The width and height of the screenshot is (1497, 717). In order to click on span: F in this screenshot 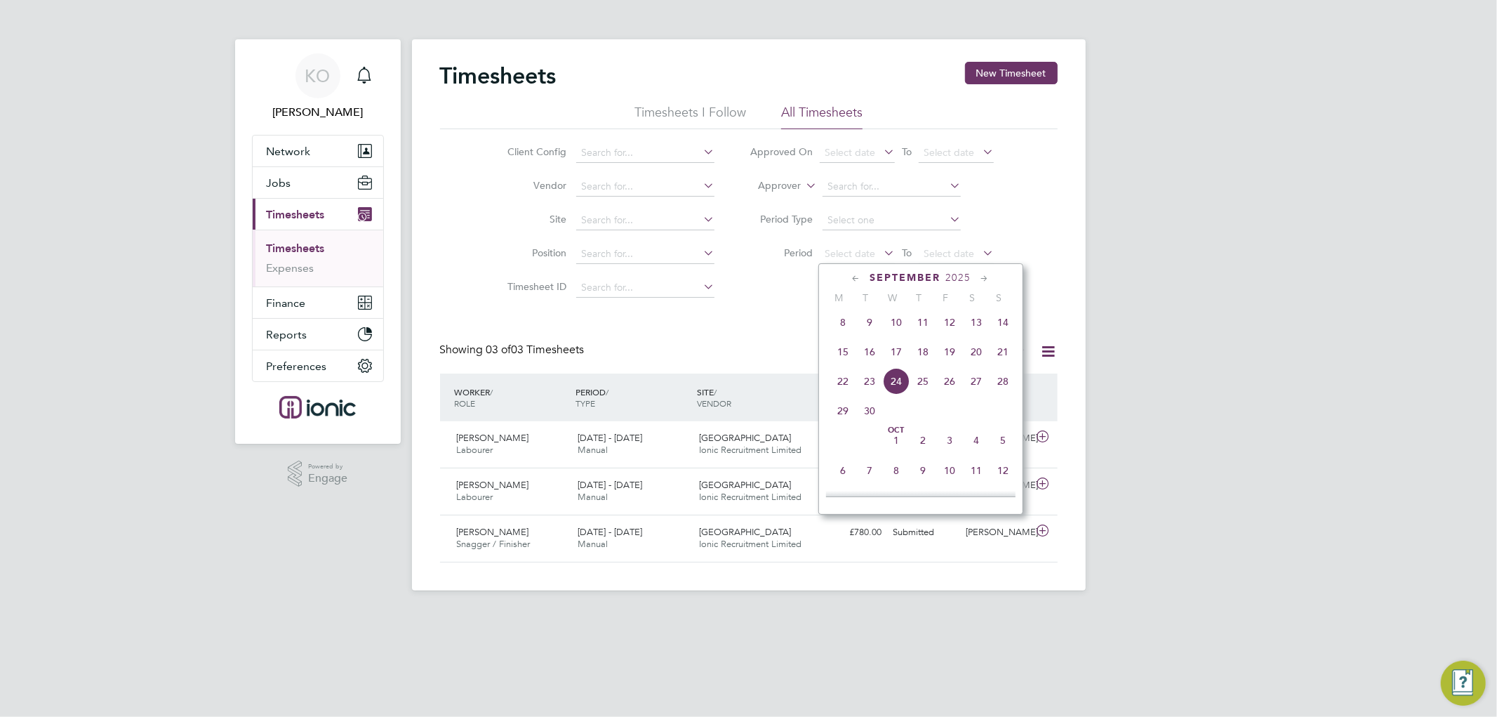, I will do `click(946, 298)`.